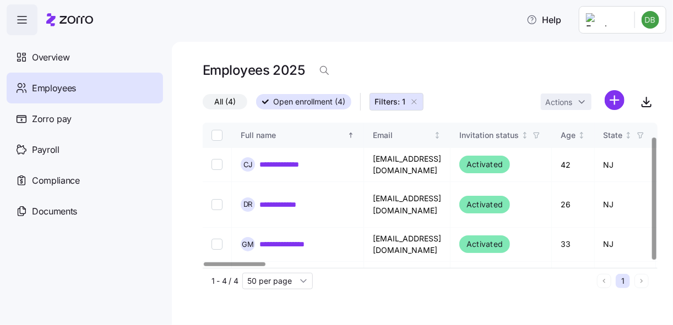  I want to click on span: Payroll, so click(46, 150).